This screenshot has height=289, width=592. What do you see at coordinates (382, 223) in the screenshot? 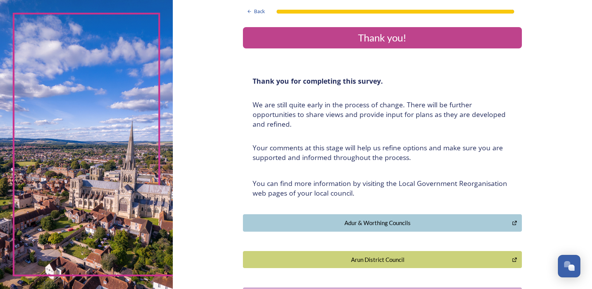
I see `button: Adur & Worthing Councils` at bounding box center [382, 223].